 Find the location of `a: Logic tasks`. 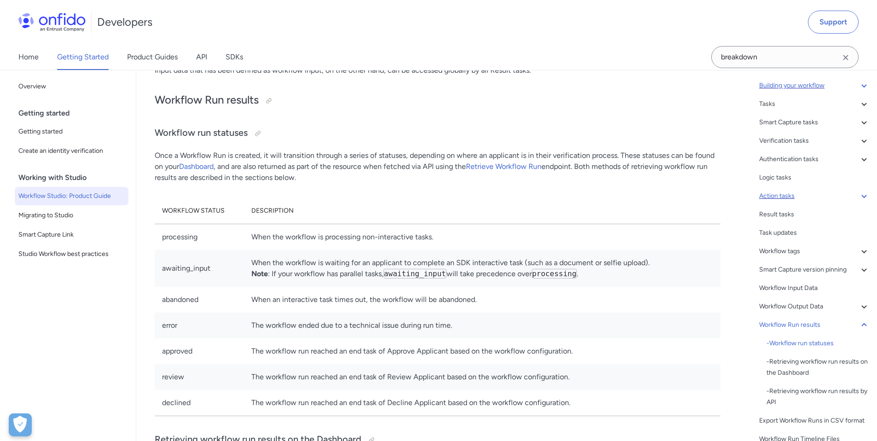

a: Logic tasks is located at coordinates (815, 178).